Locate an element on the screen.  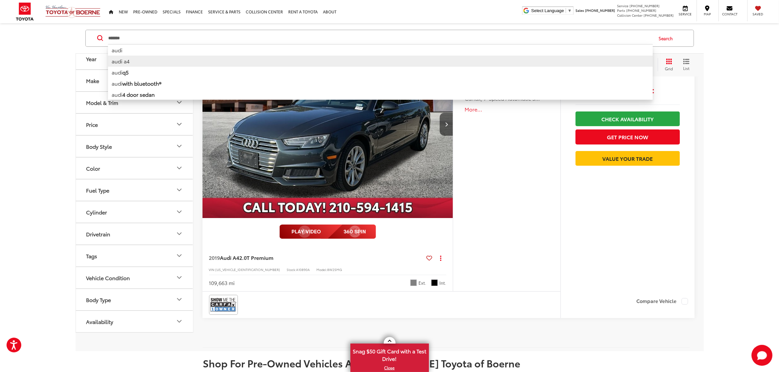
a: 2019 Audi A4 2.0T Premium2019 Audi A4 2.0T Premium2019 Audi A4 2.0T Premium2019 Audi A4 2.0T Premium is located at coordinates (328, 124).